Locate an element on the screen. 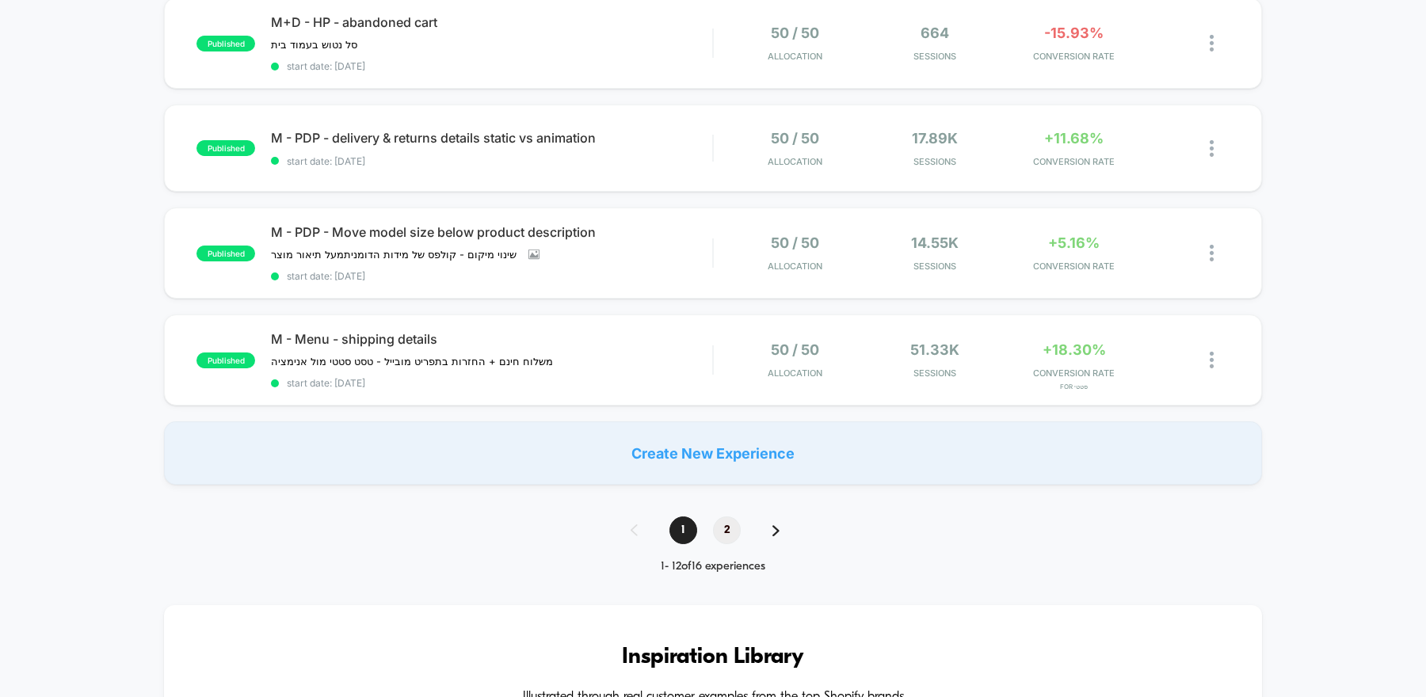 The height and width of the screenshot is (697, 1426). h3: Inspiration Library is located at coordinates (713, 657).